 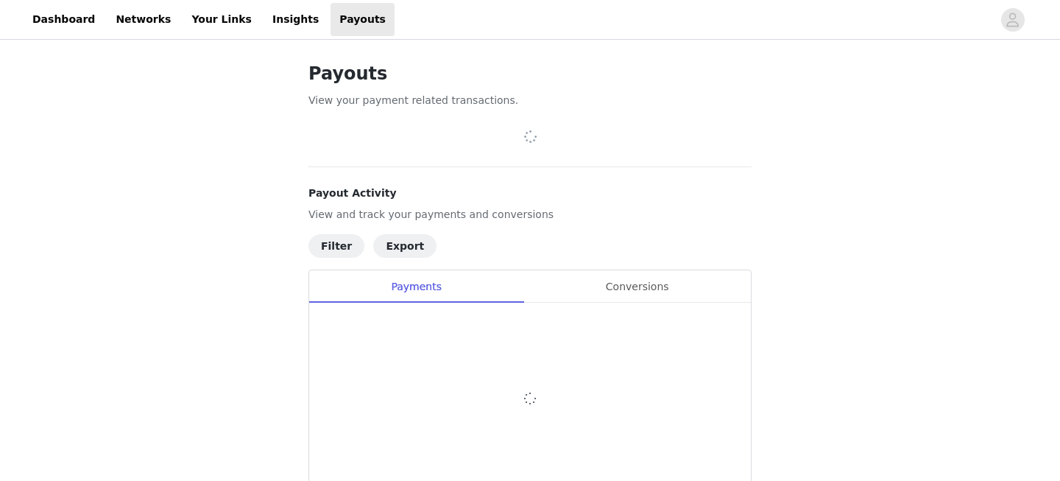 I want to click on div: avatar, so click(x=1013, y=20).